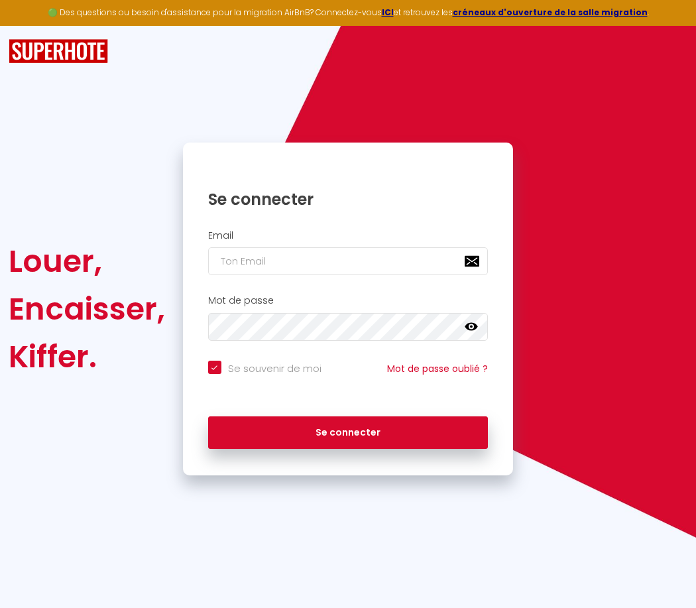 The height and width of the screenshot is (608, 696). Describe the element at coordinates (550, 12) in the screenshot. I see `strong: créneaux d'ouverture de la salle migration` at that location.